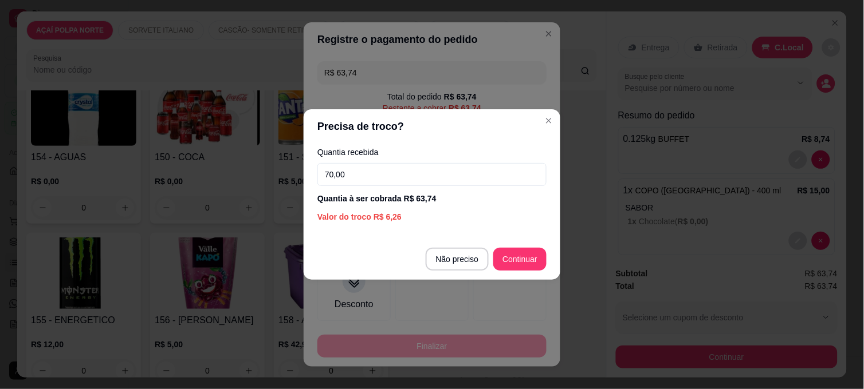 This screenshot has width=864, height=389. Describe the element at coordinates (432, 199) in the screenshot. I see `div: Quantia à ser cobrada R$ 63,74` at that location.